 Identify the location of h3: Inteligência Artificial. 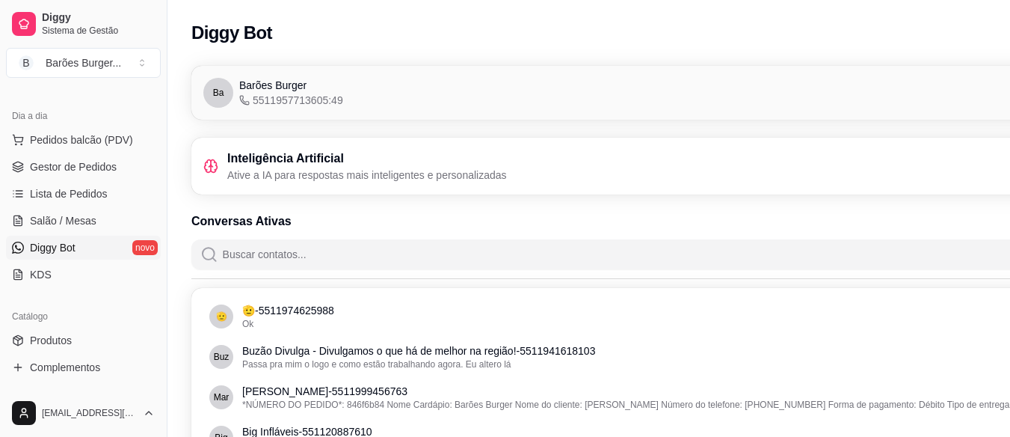
(367, 158).